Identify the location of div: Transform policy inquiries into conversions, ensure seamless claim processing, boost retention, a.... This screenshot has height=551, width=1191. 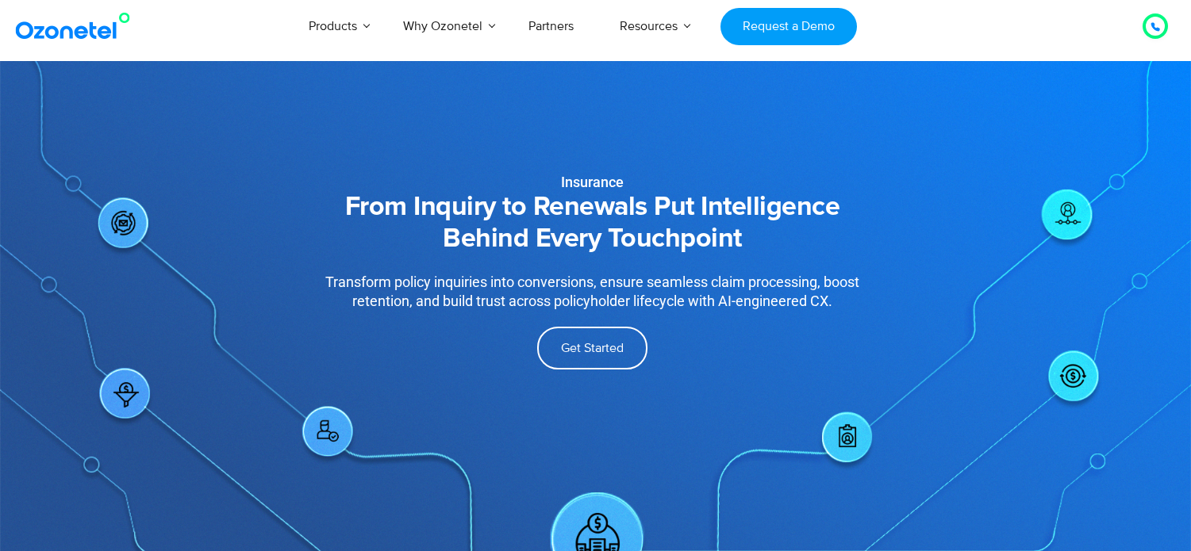
(593, 292).